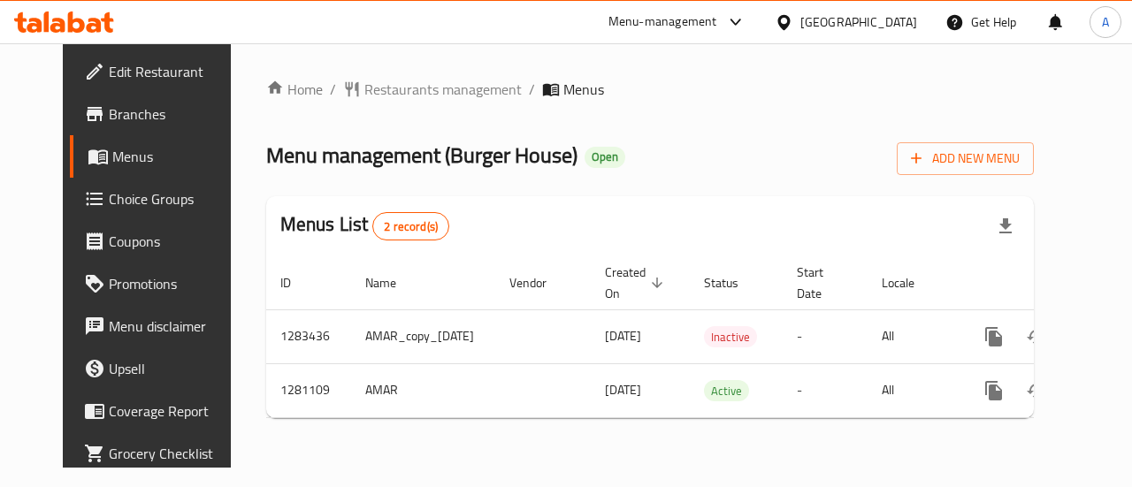 The width and height of the screenshot is (1132, 487). Describe the element at coordinates (173, 369) in the screenshot. I see `span: Upsell` at that location.